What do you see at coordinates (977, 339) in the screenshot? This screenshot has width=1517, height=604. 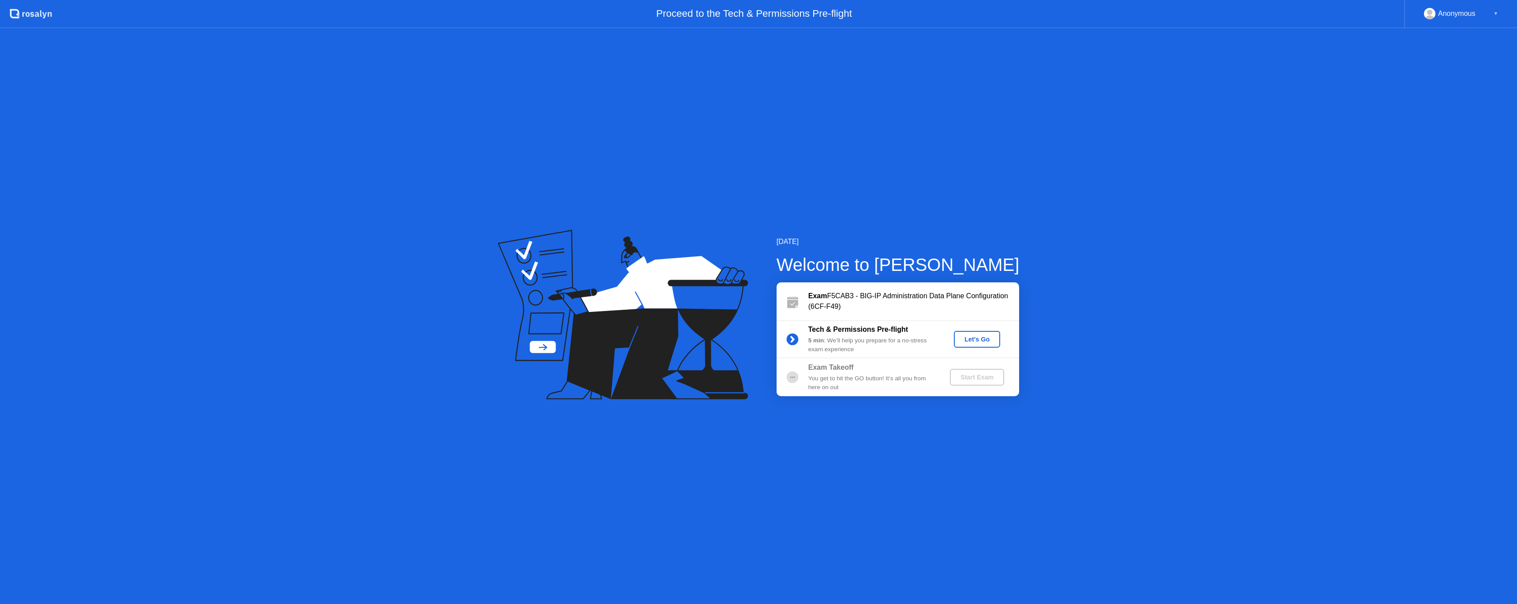 I see `div: Let's Go` at bounding box center [977, 339].